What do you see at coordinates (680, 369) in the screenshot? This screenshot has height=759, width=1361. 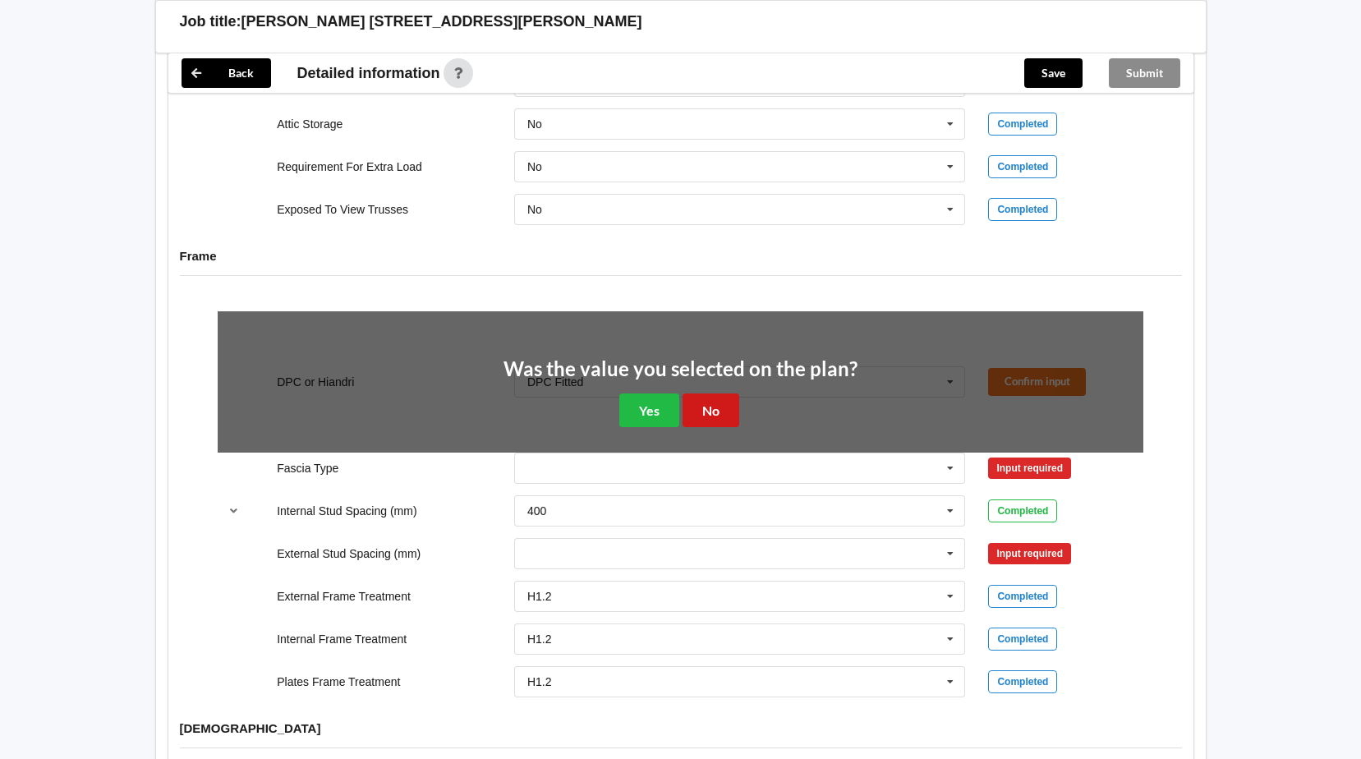 I see `h2: Was the value you selected on the plan?` at bounding box center [680, 369].